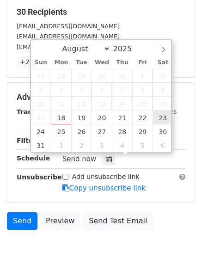 Image resolution: width=202 pixels, height=270 pixels. What do you see at coordinates (102, 117) in the screenshot?
I see `span: August 20, 2025` at bounding box center [102, 117].